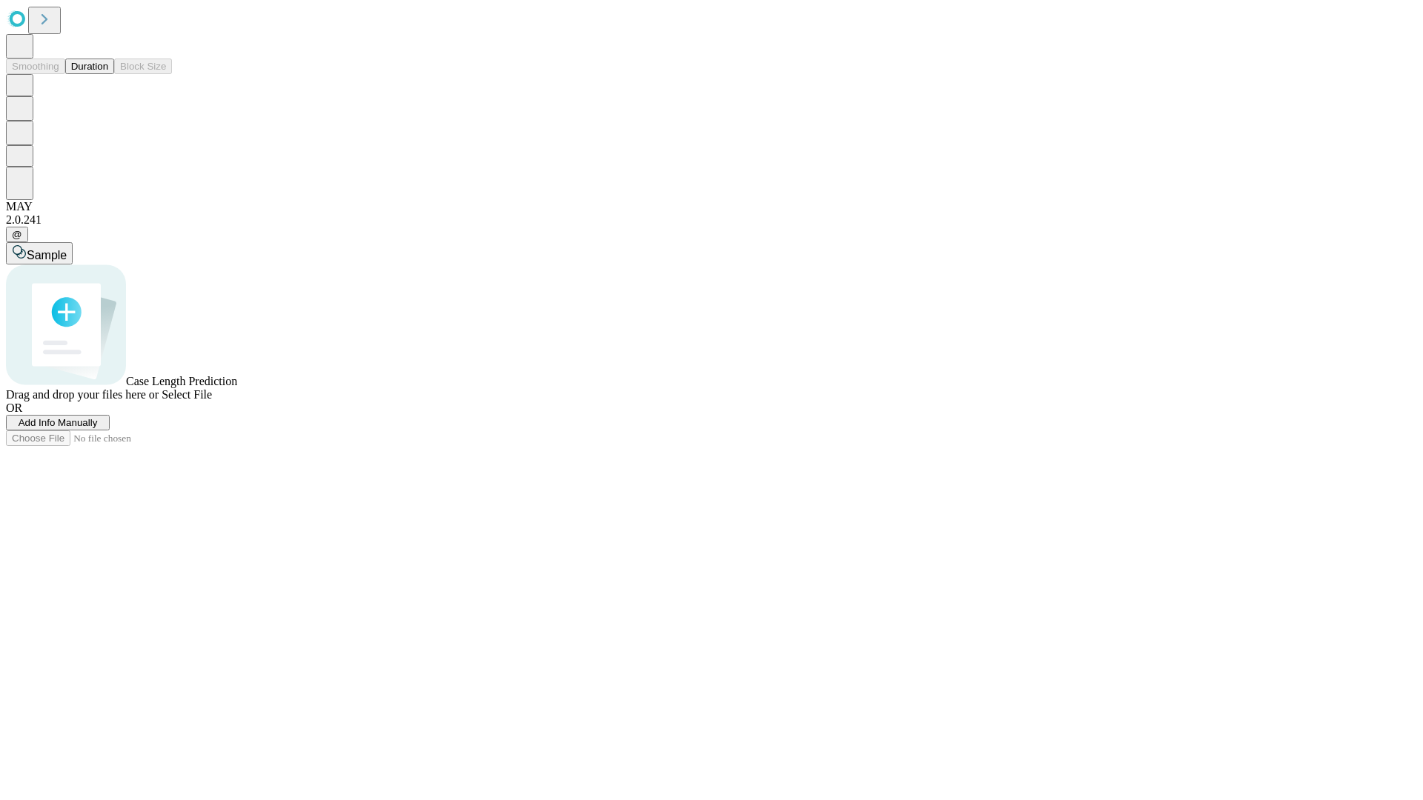  Describe the element at coordinates (182, 381) in the screenshot. I see `span: Case Length Prediction` at that location.